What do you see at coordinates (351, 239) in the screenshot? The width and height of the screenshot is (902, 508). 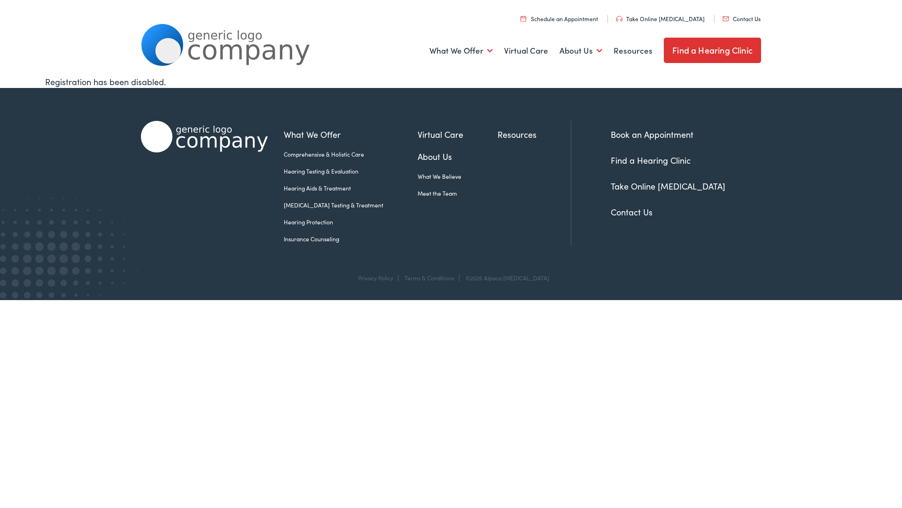 I see `a: Insurance Counseling` at bounding box center [351, 239].